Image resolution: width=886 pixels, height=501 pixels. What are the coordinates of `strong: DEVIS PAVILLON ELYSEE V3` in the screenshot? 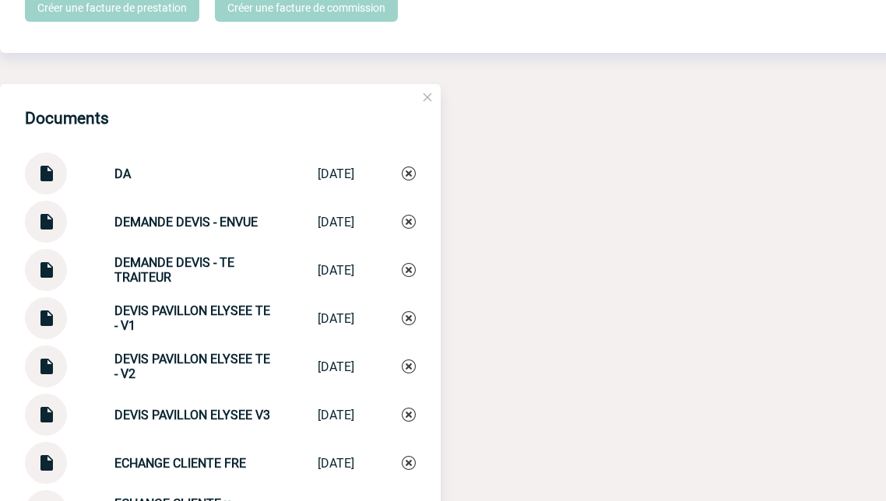 It's located at (192, 415).